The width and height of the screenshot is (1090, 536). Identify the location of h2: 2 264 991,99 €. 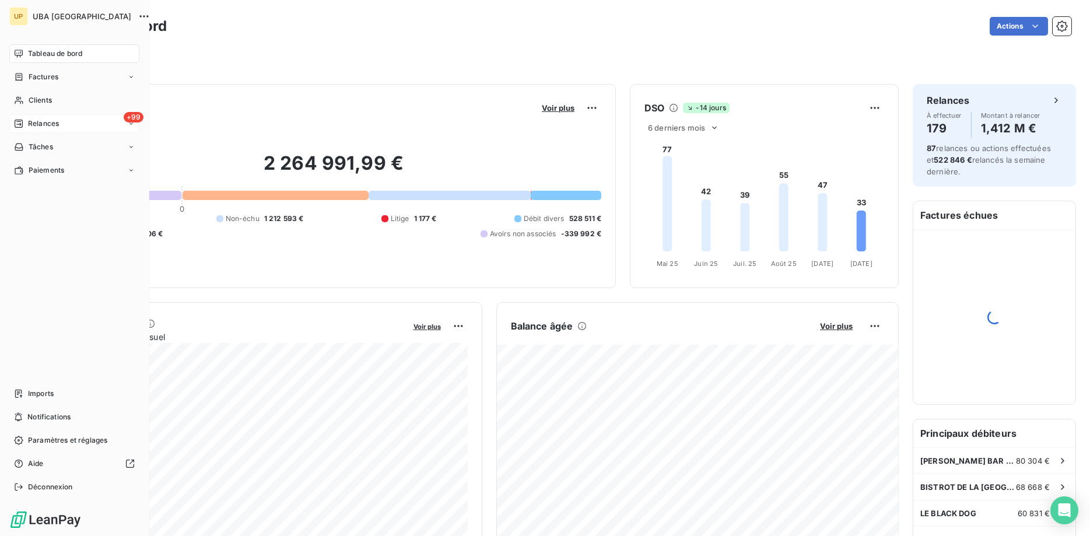
(334, 169).